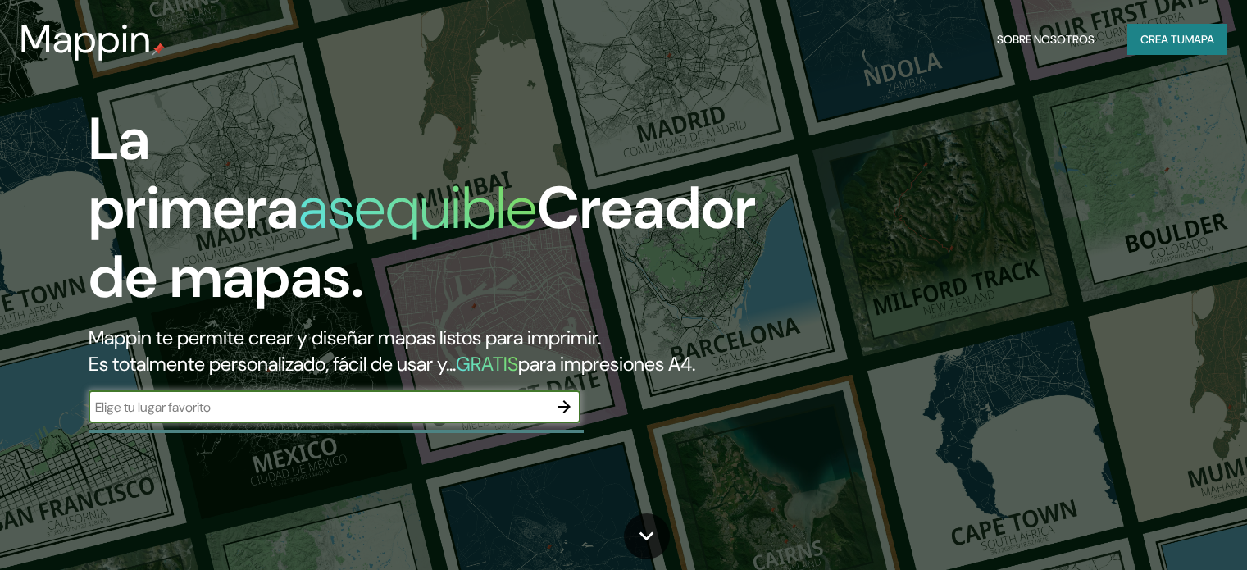 The height and width of the screenshot is (570, 1247). Describe the element at coordinates (487, 363) in the screenshot. I see `font: GRATIS` at that location.